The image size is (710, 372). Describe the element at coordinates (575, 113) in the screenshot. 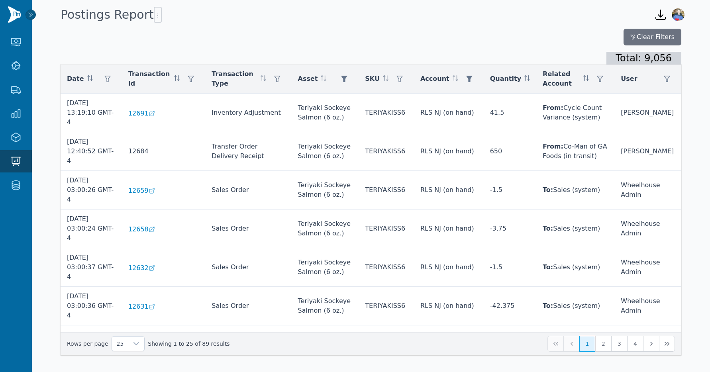

I see `td: Cycle Count Variance (system)` at that location.